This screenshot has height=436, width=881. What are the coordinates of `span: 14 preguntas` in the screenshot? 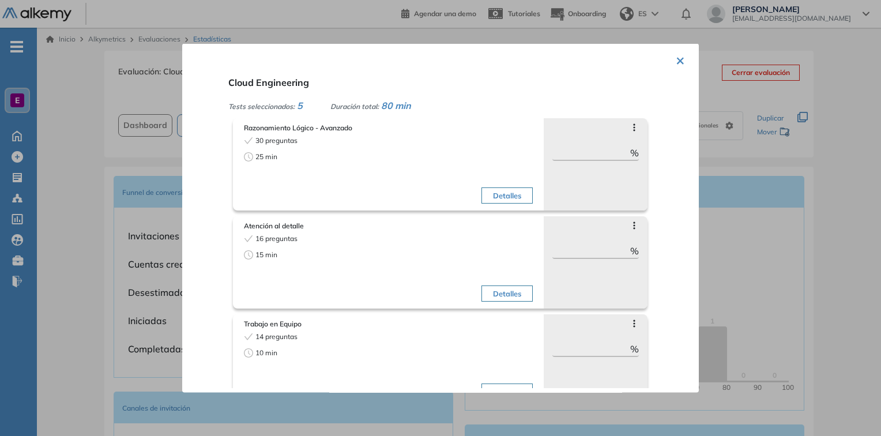 It's located at (276, 337).